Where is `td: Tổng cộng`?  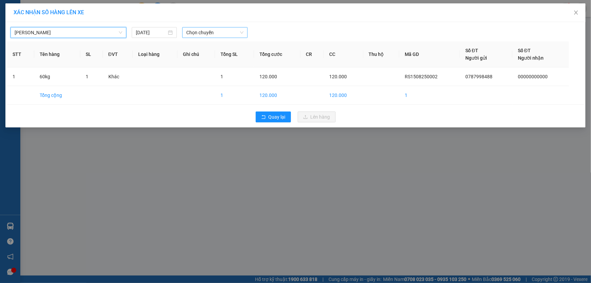 td: Tổng cộng is located at coordinates (57, 95).